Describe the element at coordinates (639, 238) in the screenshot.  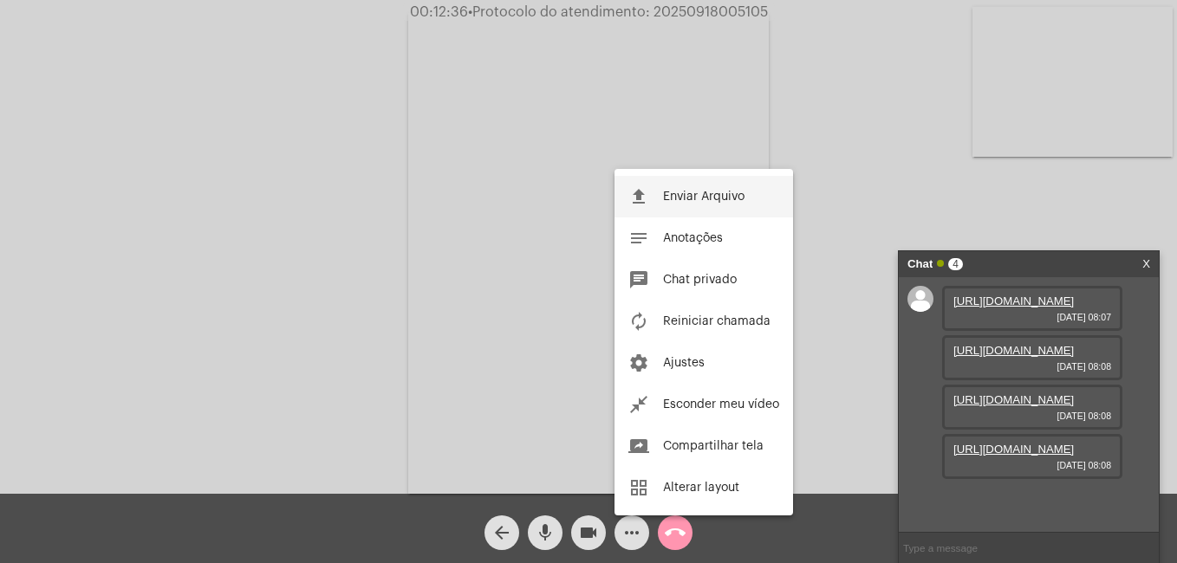
I see `mat-icon: notes` at that location.